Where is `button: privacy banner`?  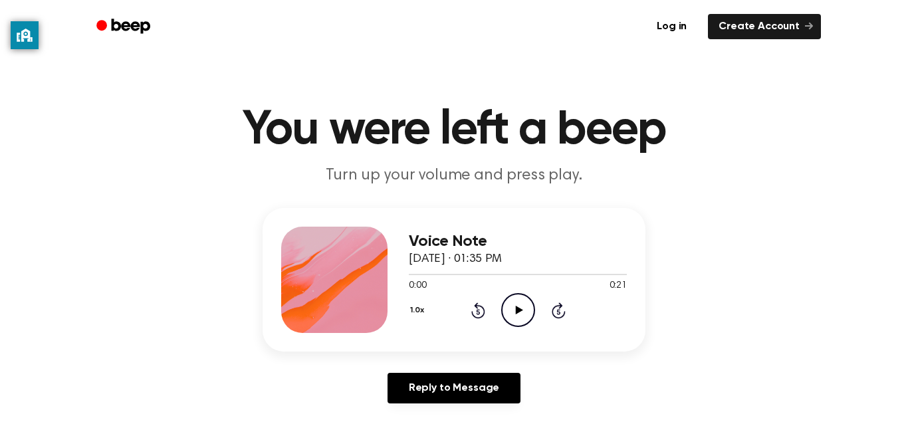
button: privacy banner is located at coordinates (25, 35).